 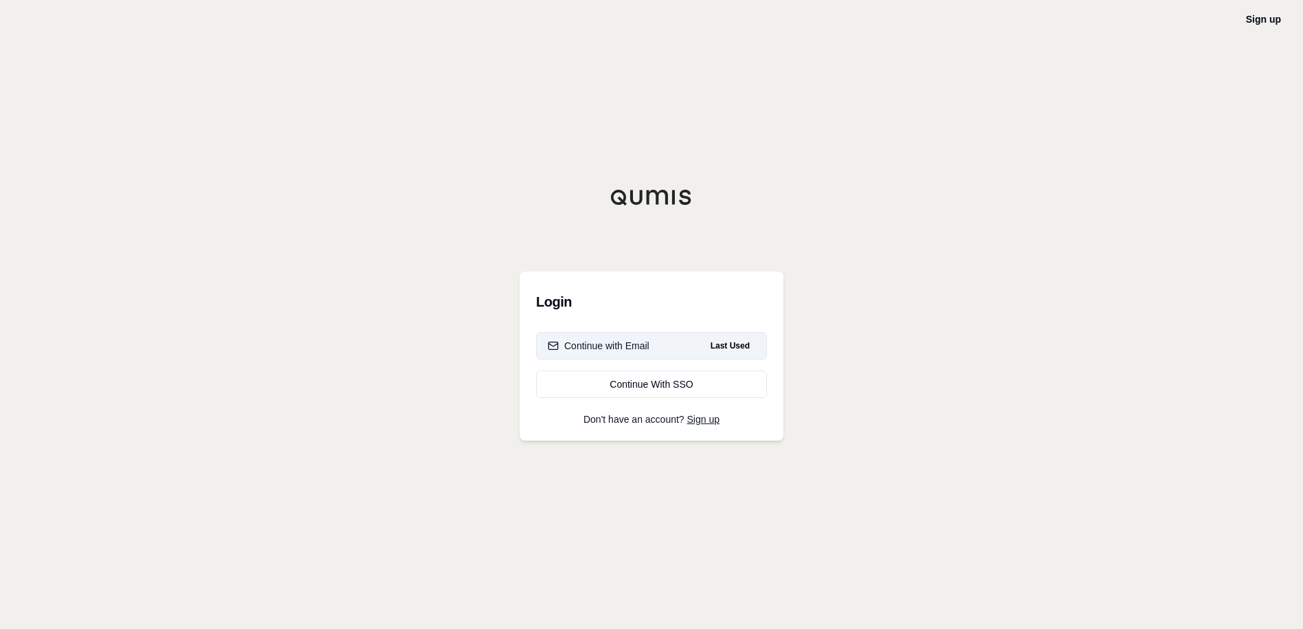 What do you see at coordinates (651, 302) in the screenshot?
I see `h3: Login` at bounding box center [651, 302].